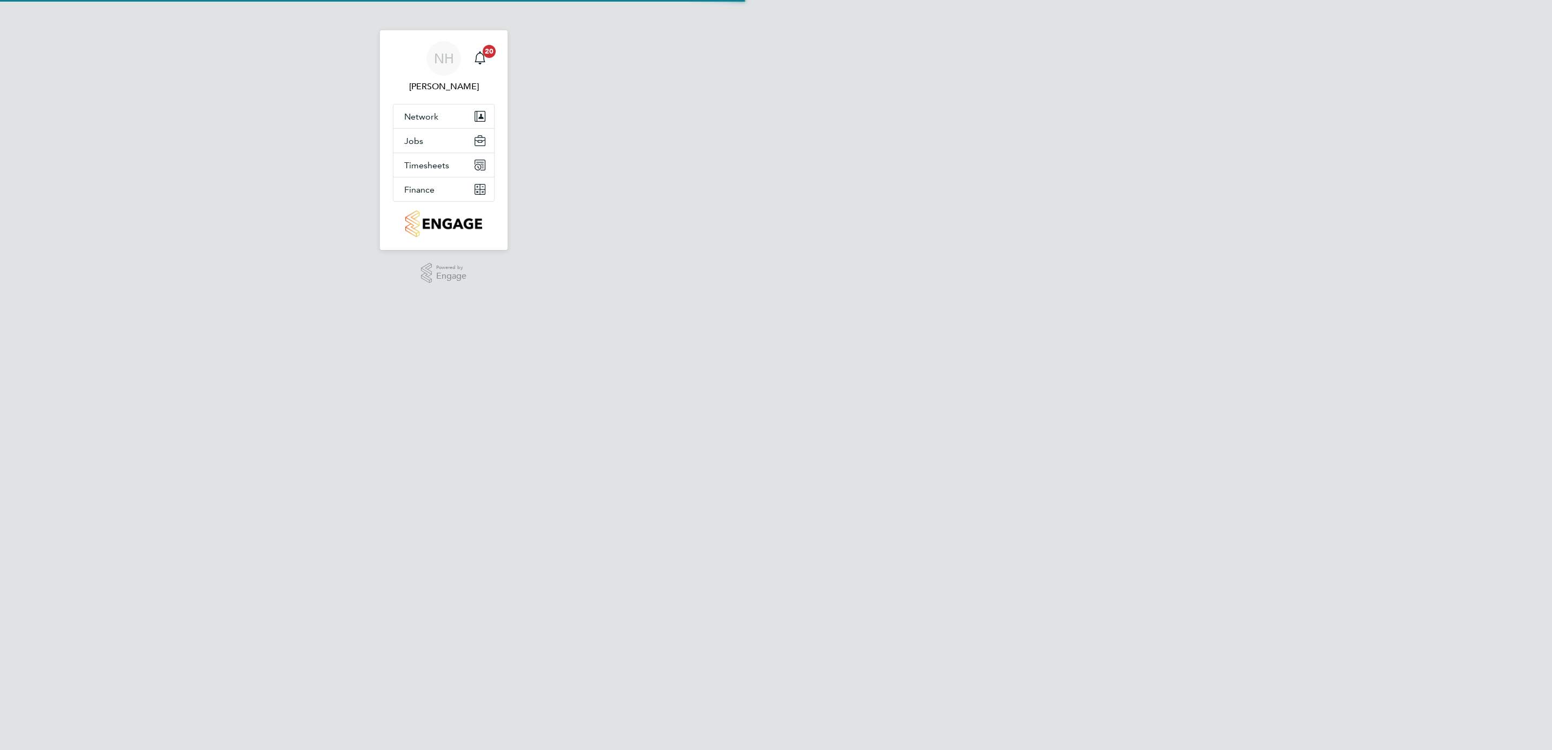  I want to click on button: Finance, so click(444, 189).